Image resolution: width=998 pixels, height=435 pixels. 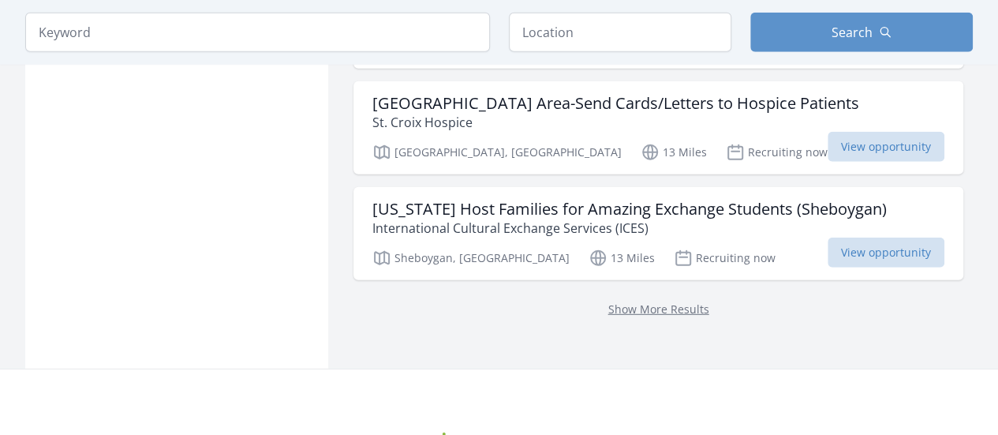 What do you see at coordinates (852, 32) in the screenshot?
I see `span: Search` at bounding box center [852, 32].